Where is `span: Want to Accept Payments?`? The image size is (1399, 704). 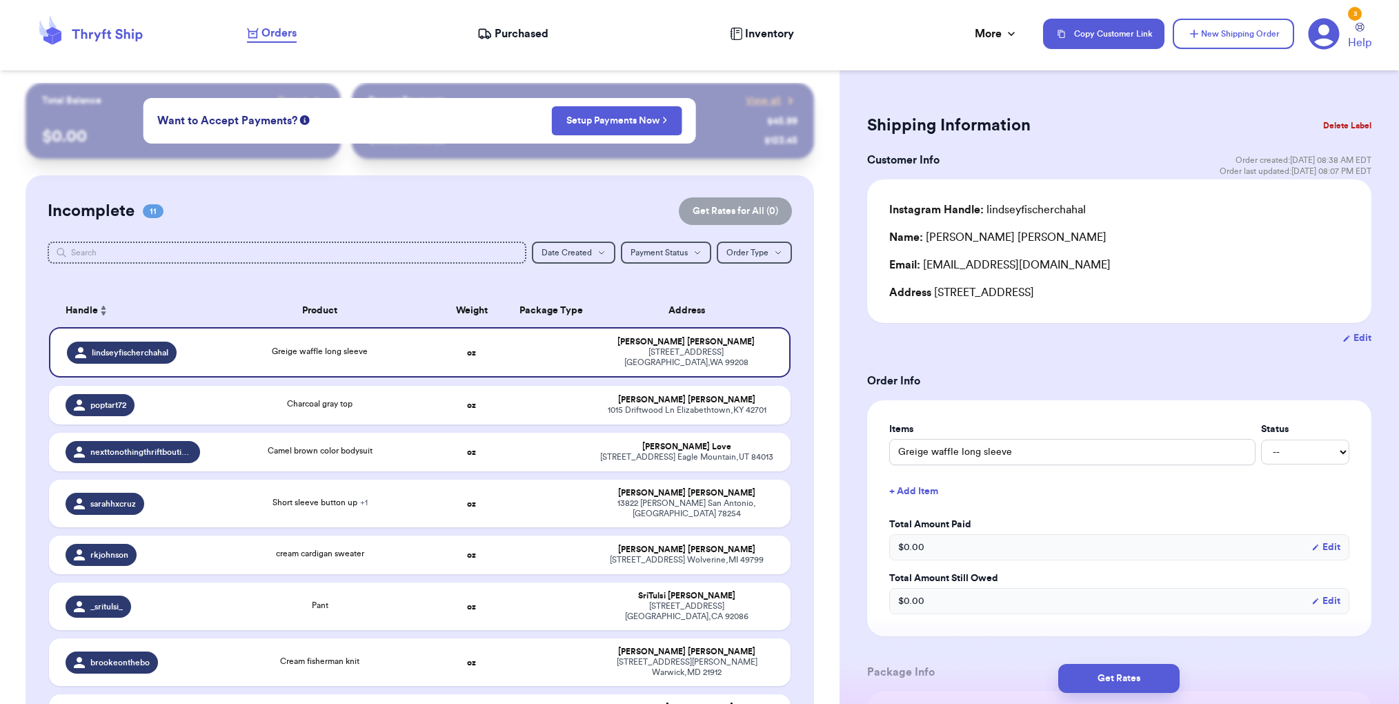 span: Want to Accept Payments? is located at coordinates (227, 121).